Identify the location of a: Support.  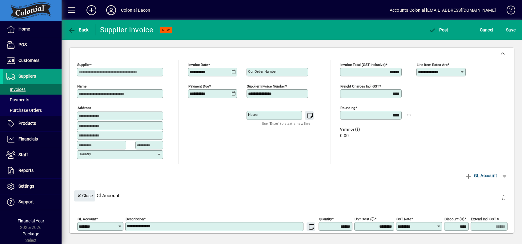
(32, 202).